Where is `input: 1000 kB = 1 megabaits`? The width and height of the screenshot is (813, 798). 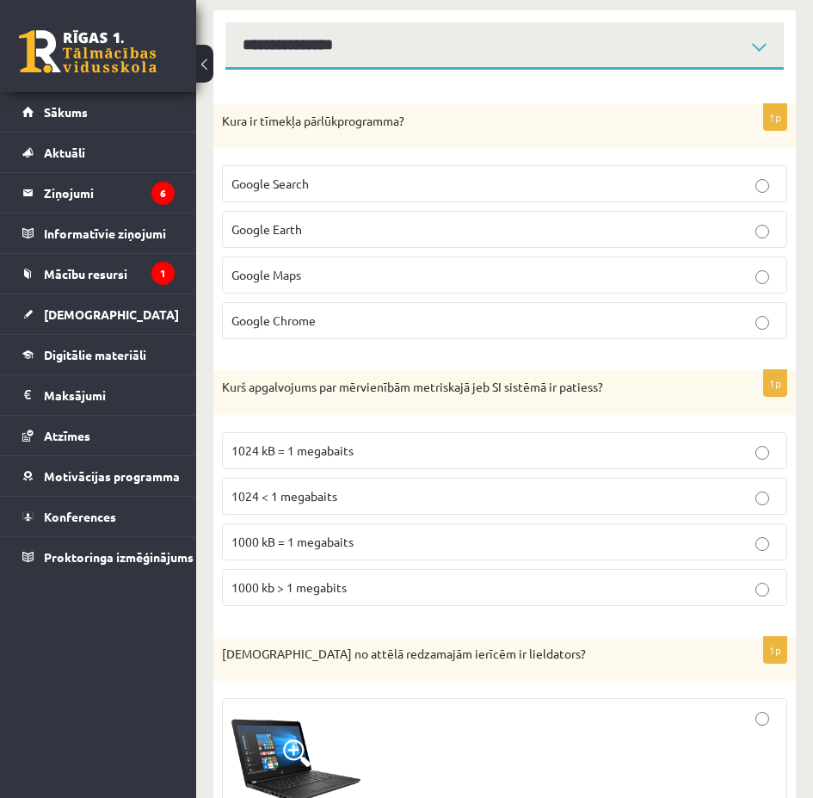
input: 1000 kB = 1 megabaits is located at coordinates (762, 544).